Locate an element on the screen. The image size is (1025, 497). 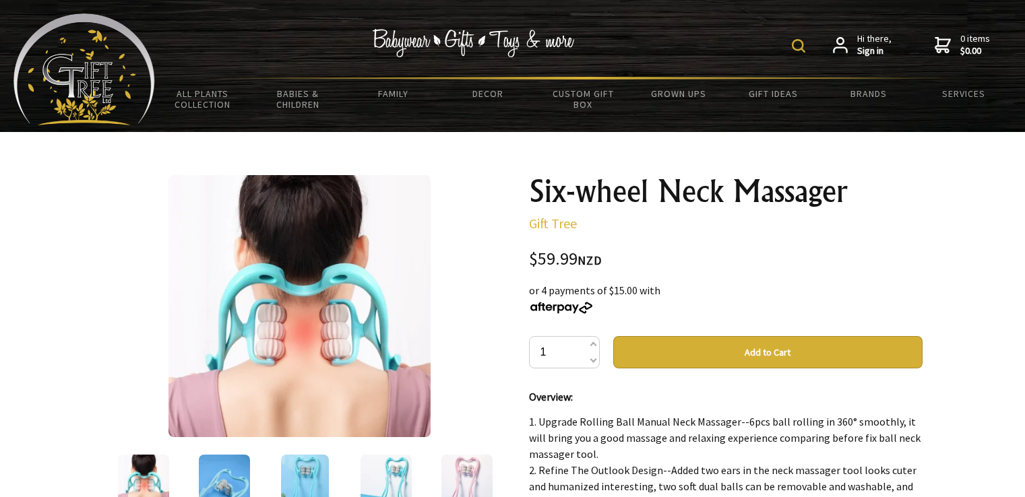
a: Family is located at coordinates (392, 94).